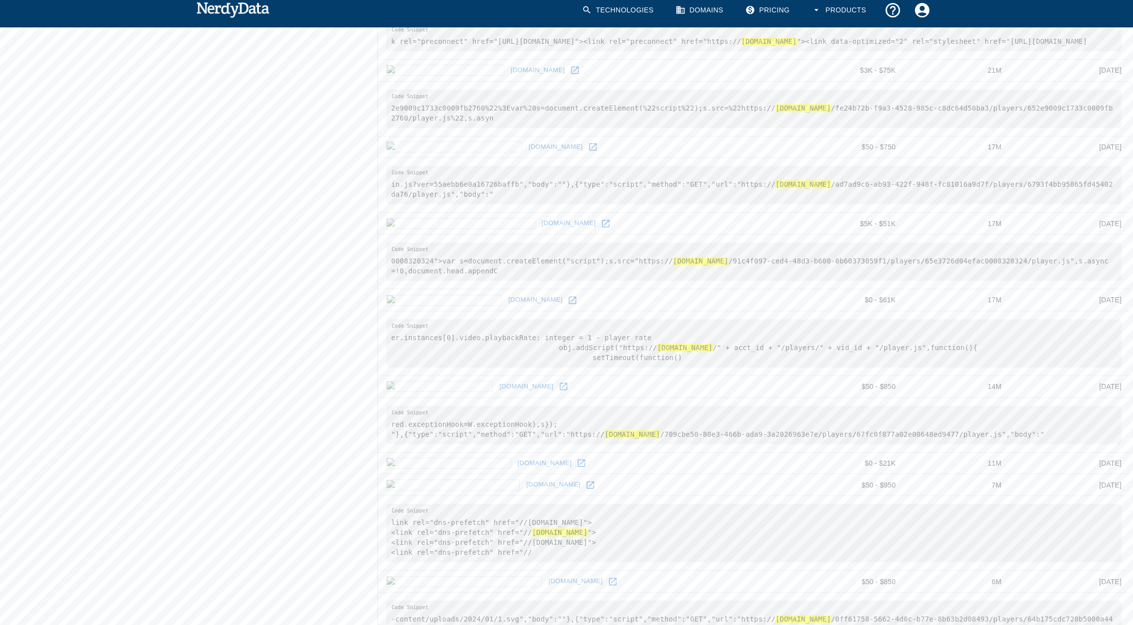 The width and height of the screenshot is (1133, 625). Describe the element at coordinates (754, 343) in the screenshot. I see `pre: er.instances[0].video.playbackRate: integer = 1 - player rate obj.addScript("https:// /" + acct_i...` at that location.